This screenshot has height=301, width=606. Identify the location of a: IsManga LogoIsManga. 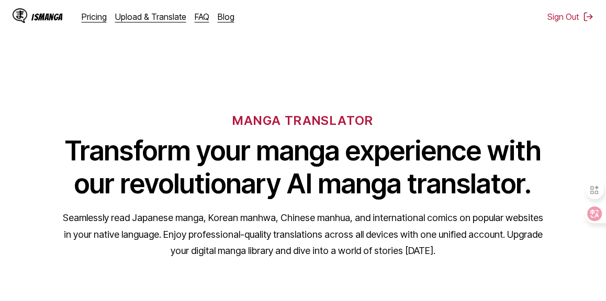
(47, 17).